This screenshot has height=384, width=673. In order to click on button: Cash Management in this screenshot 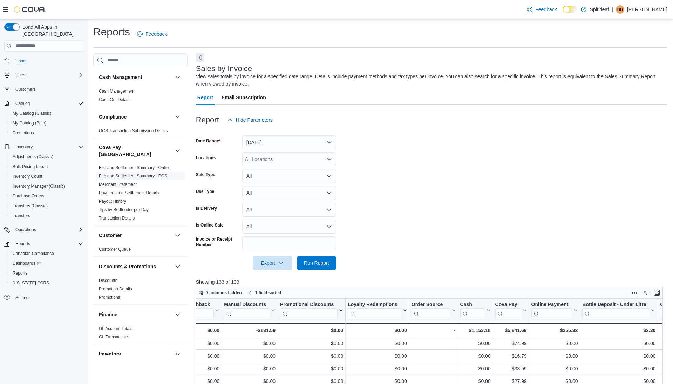, I will do `click(135, 77)`.